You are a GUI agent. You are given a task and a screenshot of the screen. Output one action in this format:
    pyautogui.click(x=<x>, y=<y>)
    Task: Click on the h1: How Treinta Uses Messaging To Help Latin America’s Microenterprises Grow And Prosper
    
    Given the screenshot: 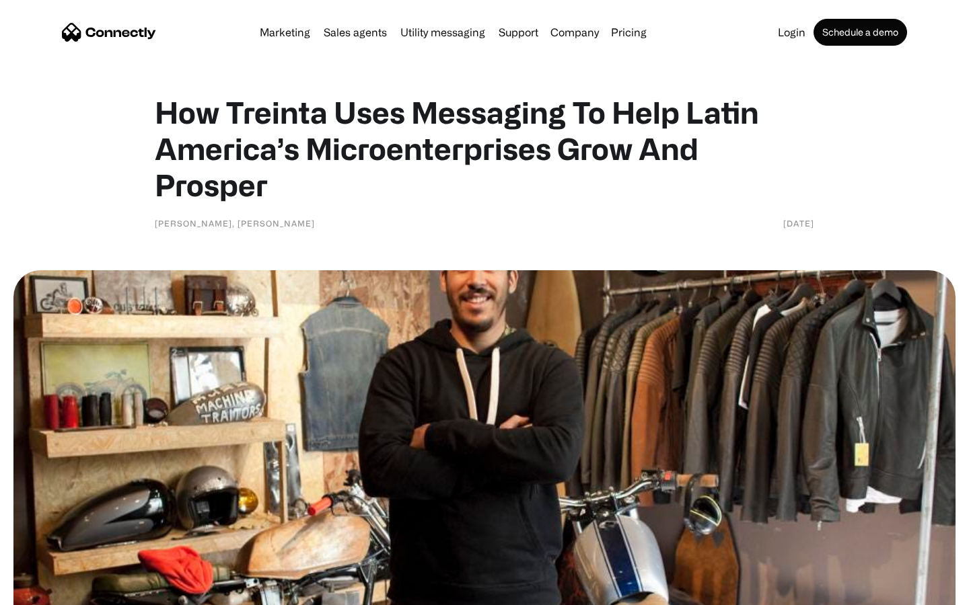 What is the action you would take?
    pyautogui.click(x=484, y=149)
    